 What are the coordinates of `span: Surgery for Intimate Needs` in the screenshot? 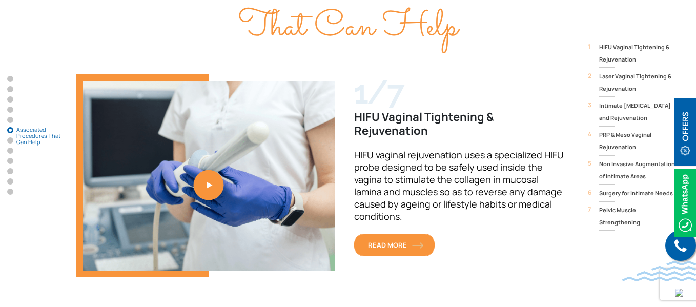 It's located at (637, 193).